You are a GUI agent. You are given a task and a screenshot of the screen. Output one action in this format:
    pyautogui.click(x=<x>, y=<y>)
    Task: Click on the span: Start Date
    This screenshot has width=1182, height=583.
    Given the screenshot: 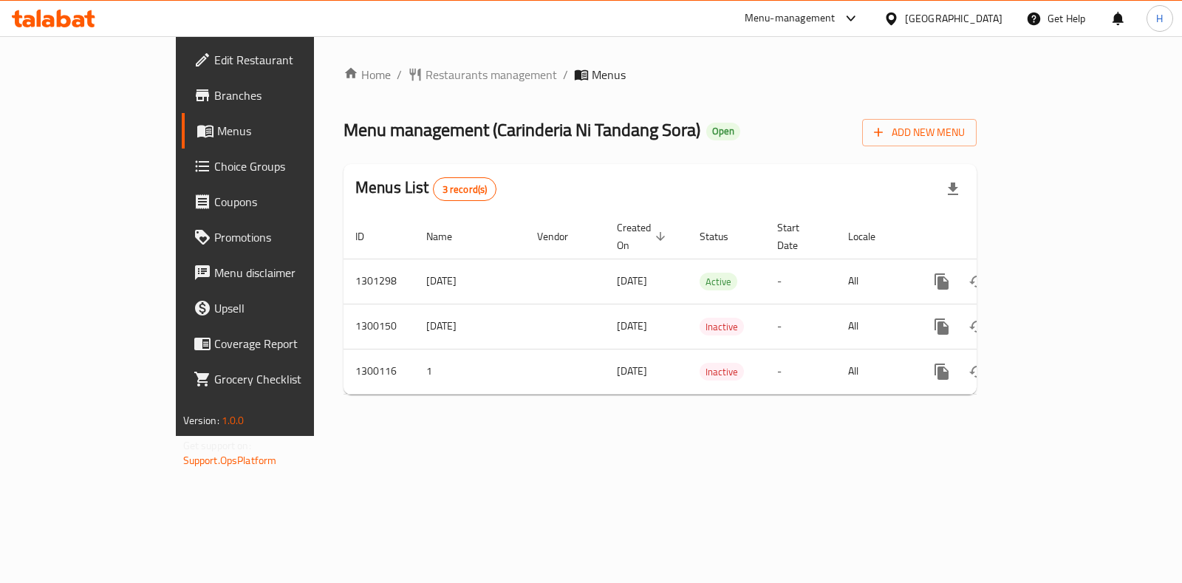 What is the action you would take?
    pyautogui.click(x=798, y=236)
    